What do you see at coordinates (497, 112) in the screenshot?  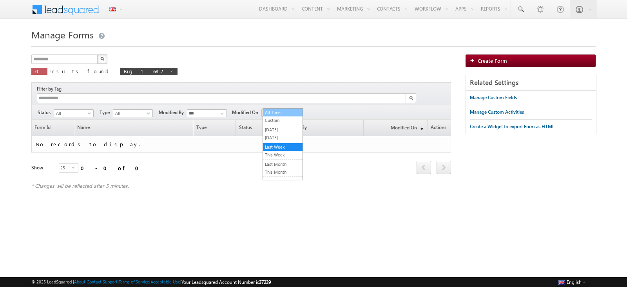 I see `a: Manage Custom Activities` at bounding box center [497, 112].